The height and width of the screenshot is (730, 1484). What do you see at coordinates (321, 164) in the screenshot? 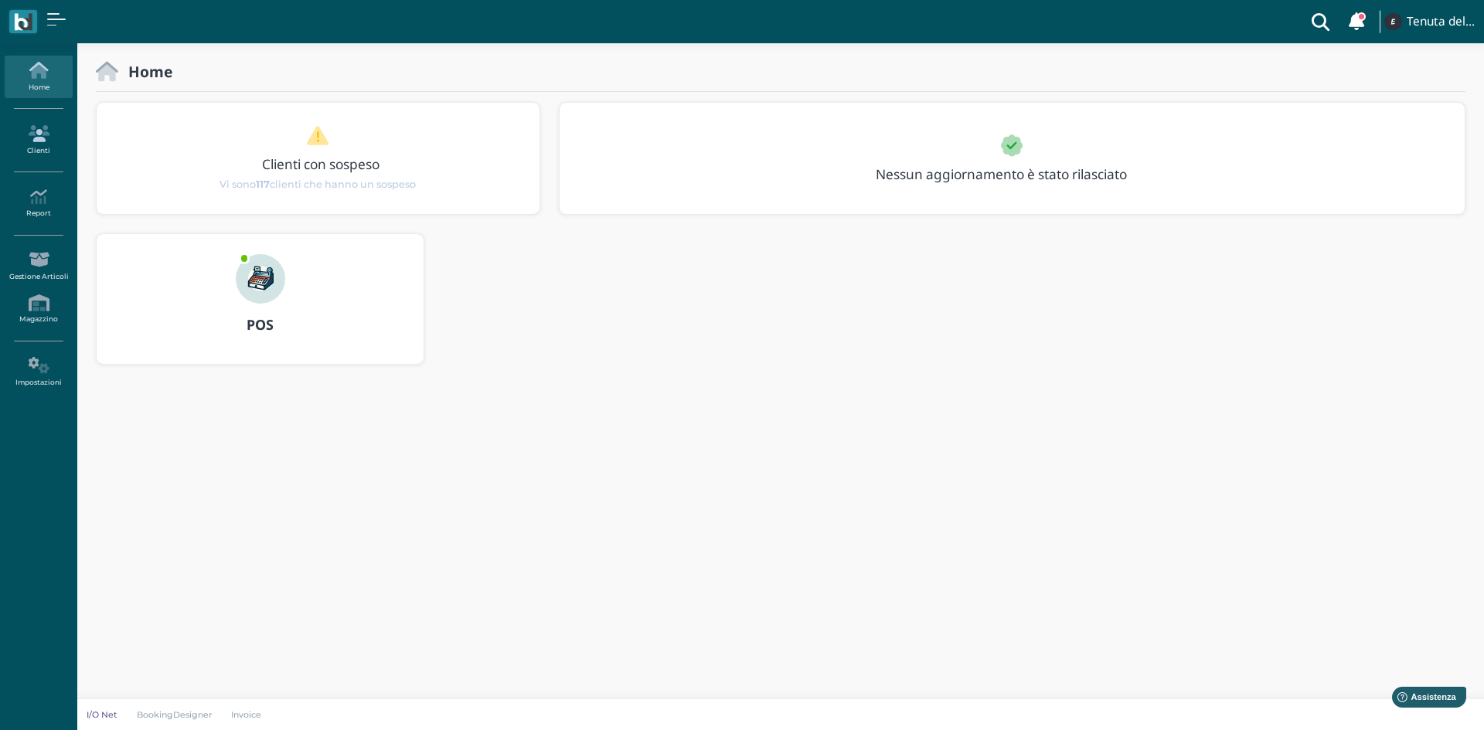
I see `h3: Clienti con sospeso` at bounding box center [321, 164].